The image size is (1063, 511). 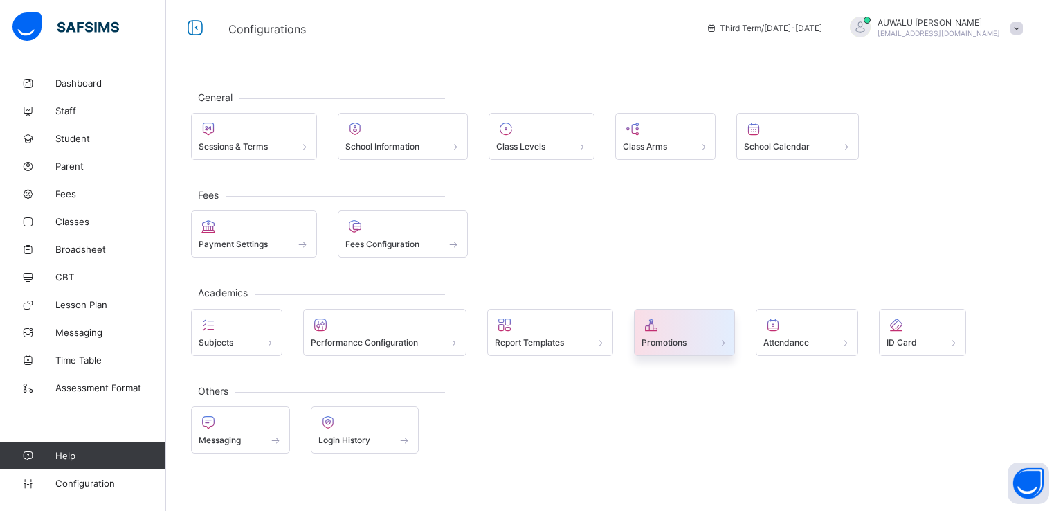 What do you see at coordinates (254, 234) in the screenshot?
I see `div: Payment Settings` at bounding box center [254, 234].